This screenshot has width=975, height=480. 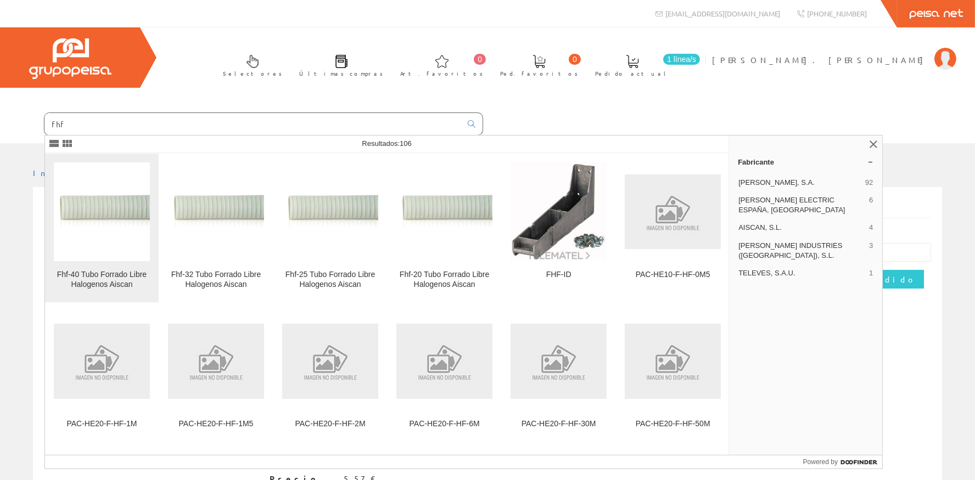 I want to click on img: FHF-ID, so click(x=558, y=212).